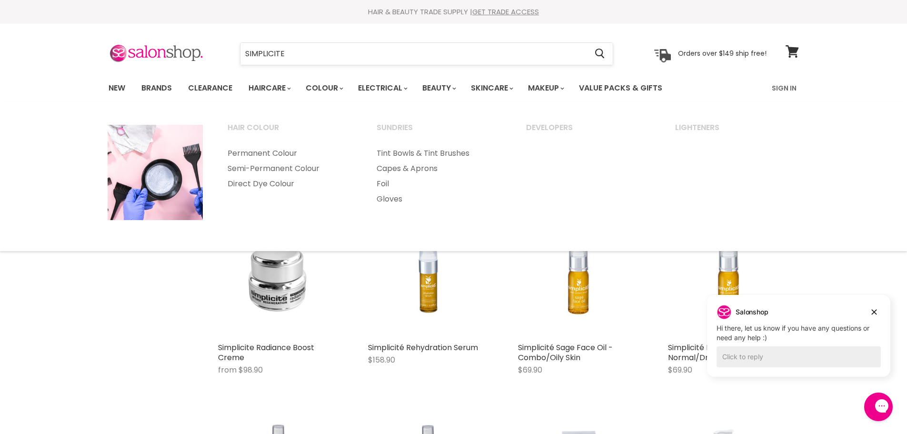  Describe the element at coordinates (438, 153) in the screenshot. I see `a: Tint Bowls & Tint Brushes` at that location.